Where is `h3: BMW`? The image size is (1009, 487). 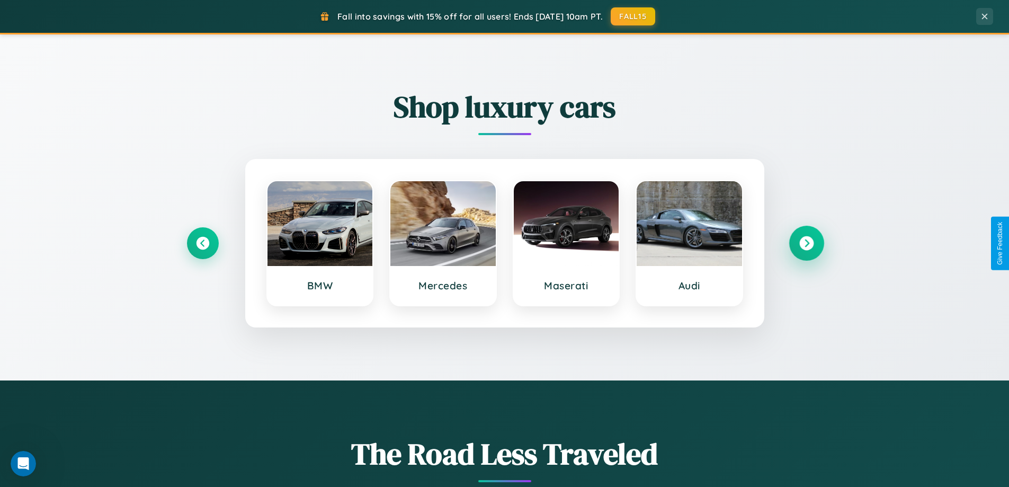 h3: BMW is located at coordinates (320, 286).